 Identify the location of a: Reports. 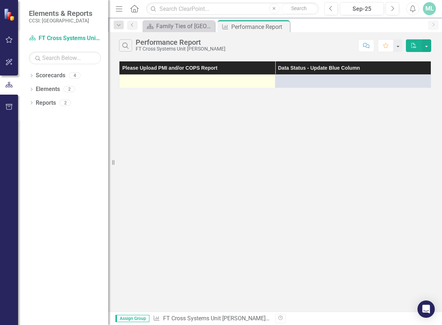
(46, 103).